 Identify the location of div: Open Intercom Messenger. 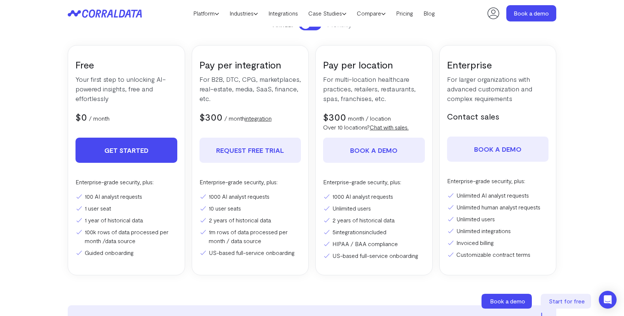
(608, 300).